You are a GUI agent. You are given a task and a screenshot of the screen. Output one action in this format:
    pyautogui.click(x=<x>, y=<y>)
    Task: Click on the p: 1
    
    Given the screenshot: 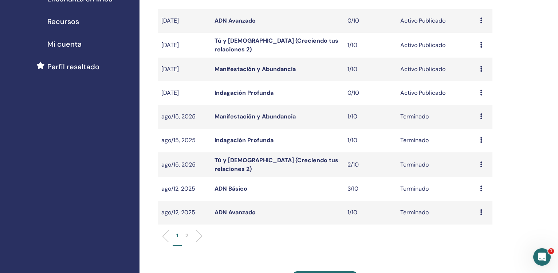 What is the action you would take?
    pyautogui.click(x=177, y=235)
    